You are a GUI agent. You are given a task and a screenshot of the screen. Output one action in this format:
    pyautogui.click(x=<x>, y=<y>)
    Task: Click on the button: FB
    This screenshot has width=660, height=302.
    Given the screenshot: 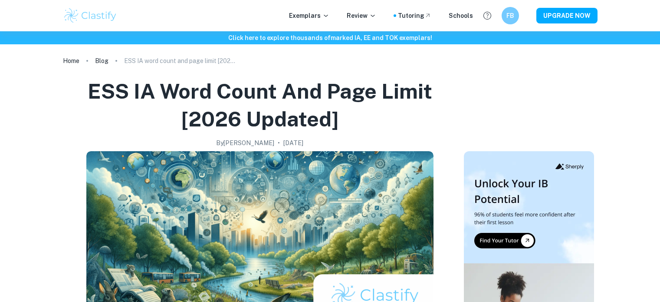 What is the action you would take?
    pyautogui.click(x=511, y=16)
    